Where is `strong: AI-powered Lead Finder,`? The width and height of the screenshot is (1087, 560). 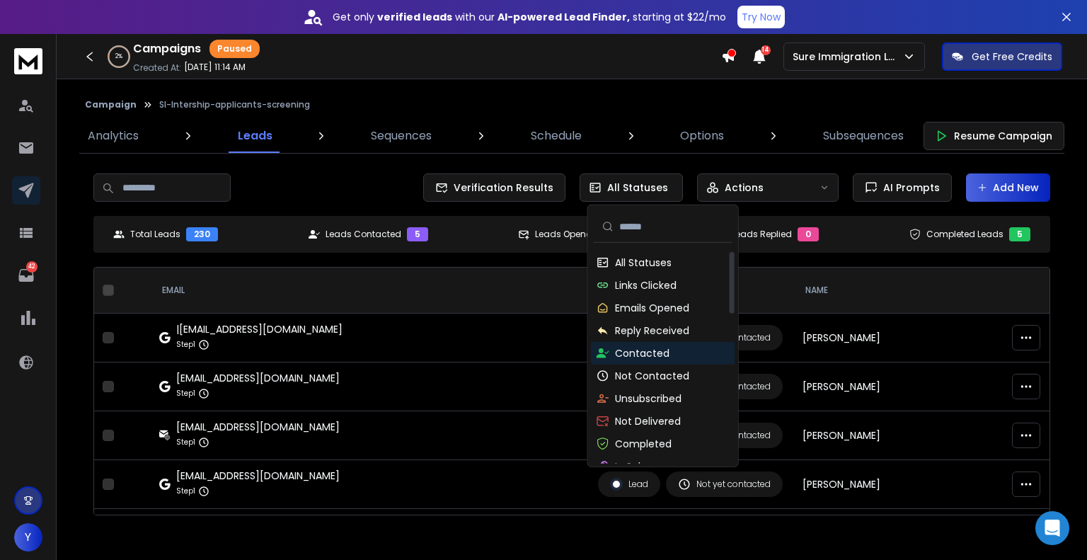 strong: AI-powered Lead Finder, is located at coordinates (564, 17).